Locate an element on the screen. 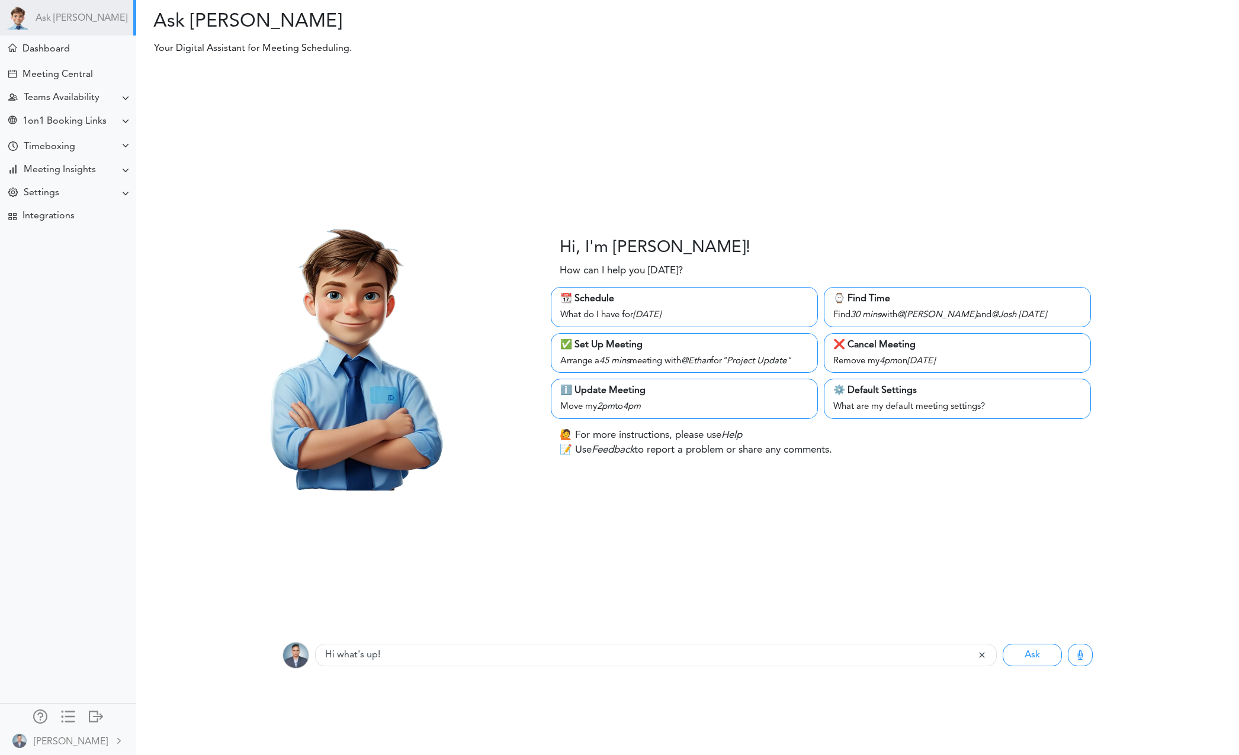 The image size is (1239, 755). i: 2pm is located at coordinates (606, 407).